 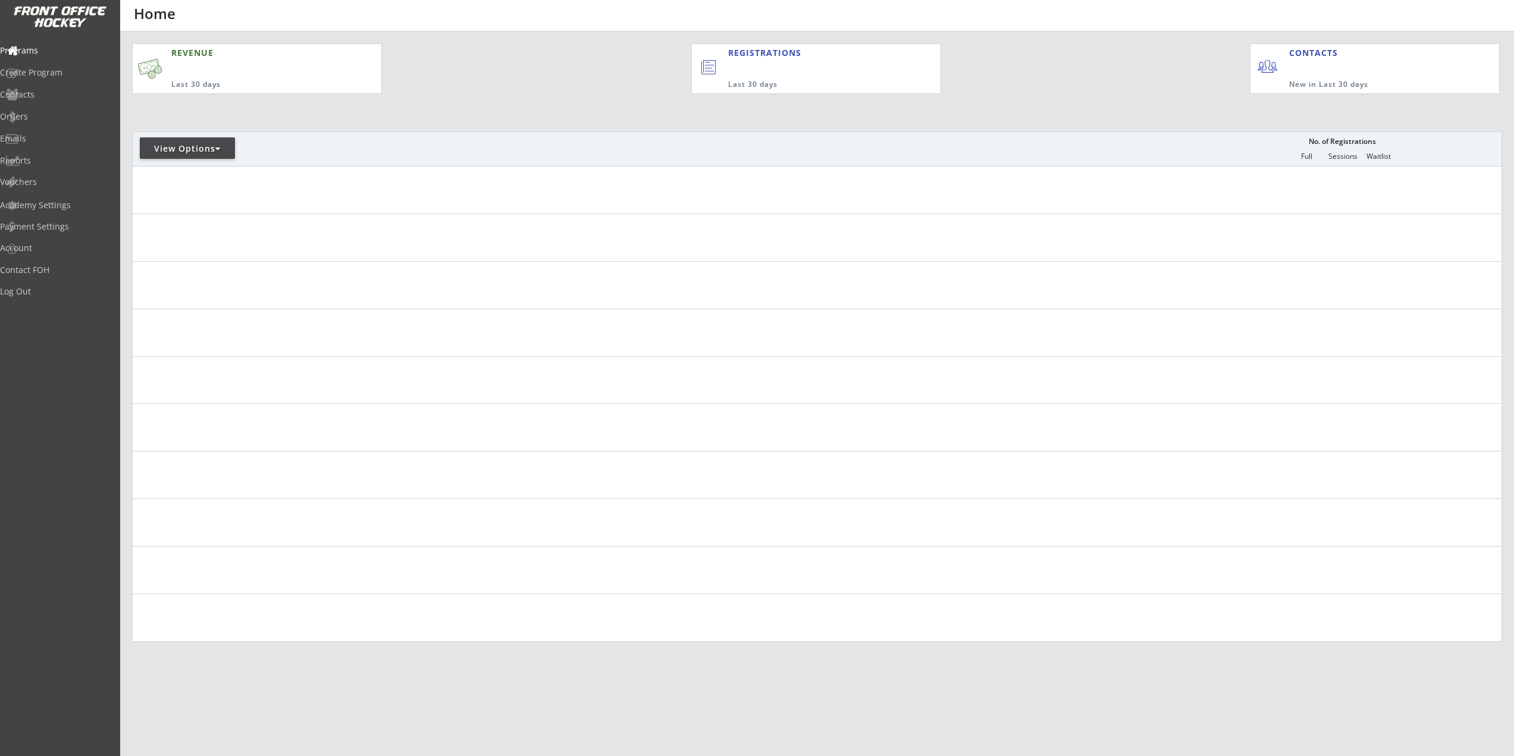 What do you see at coordinates (248, 53) in the screenshot?
I see `div: REVENUE` at bounding box center [248, 53].